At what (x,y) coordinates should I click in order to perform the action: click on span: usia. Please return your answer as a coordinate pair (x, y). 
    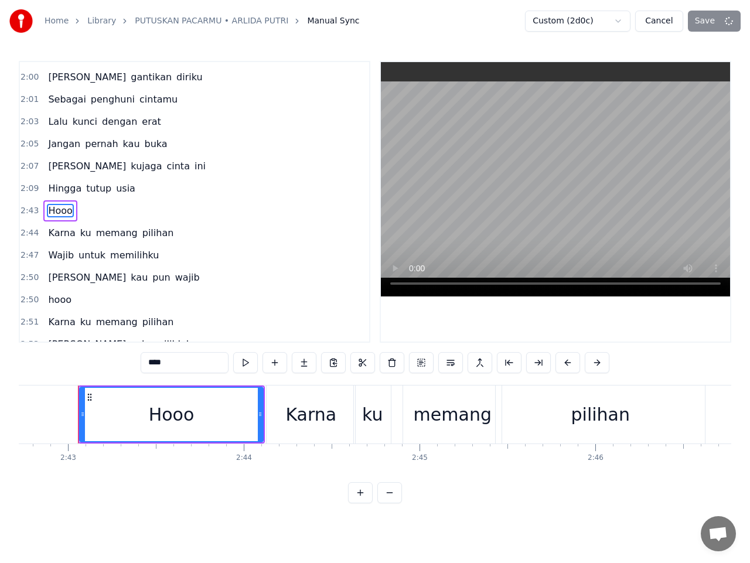
    Looking at the image, I should click on (125, 188).